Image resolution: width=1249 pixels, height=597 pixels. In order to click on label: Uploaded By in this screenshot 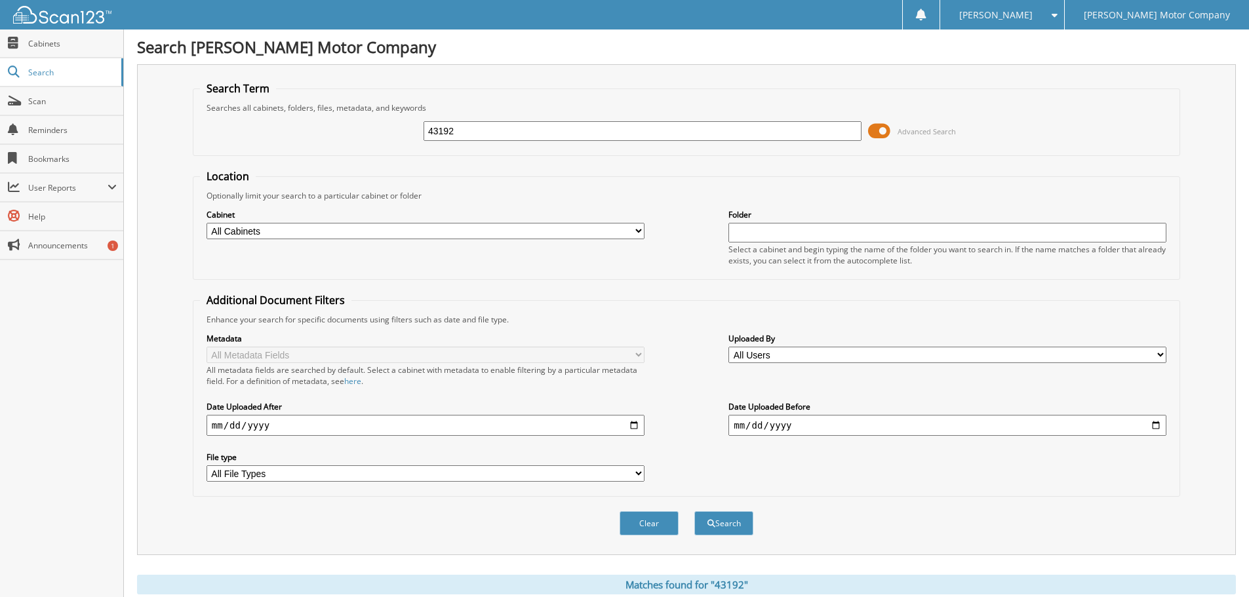, I will do `click(947, 338)`.